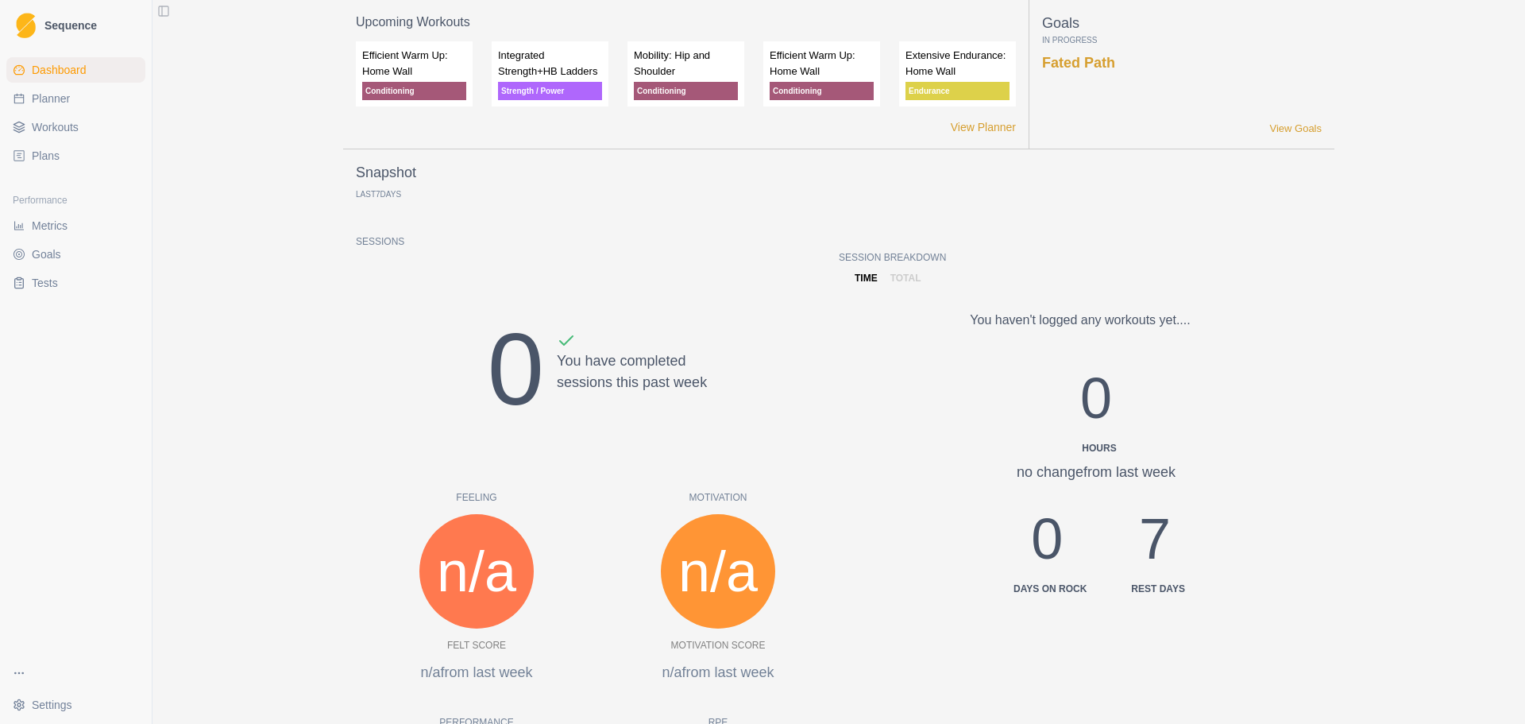 Image resolution: width=1525 pixels, height=724 pixels. Describe the element at coordinates (550, 63) in the screenshot. I see `p: Integrated Strength+HB Ladders` at that location.